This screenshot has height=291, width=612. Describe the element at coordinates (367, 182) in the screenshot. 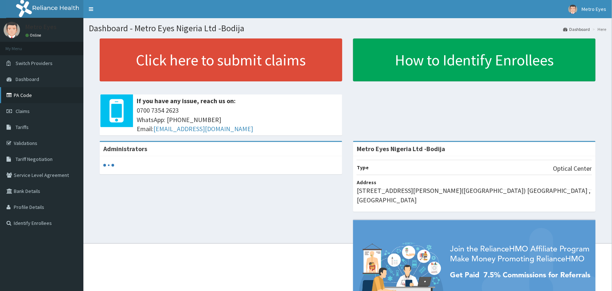

I see `b: Address` at that location.